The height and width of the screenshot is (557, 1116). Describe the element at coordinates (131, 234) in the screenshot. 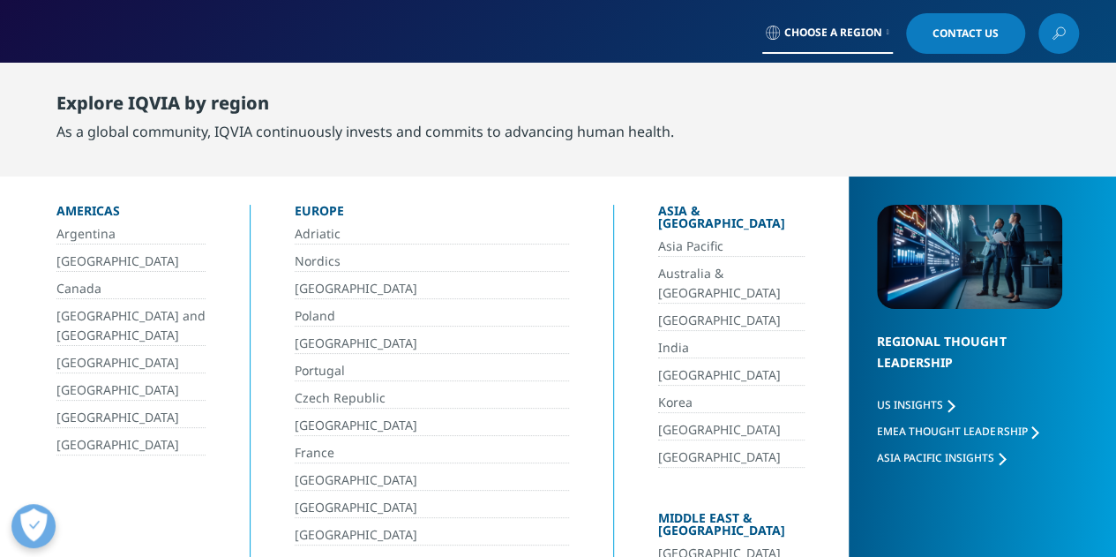

I see `a: Argentina` at that location.